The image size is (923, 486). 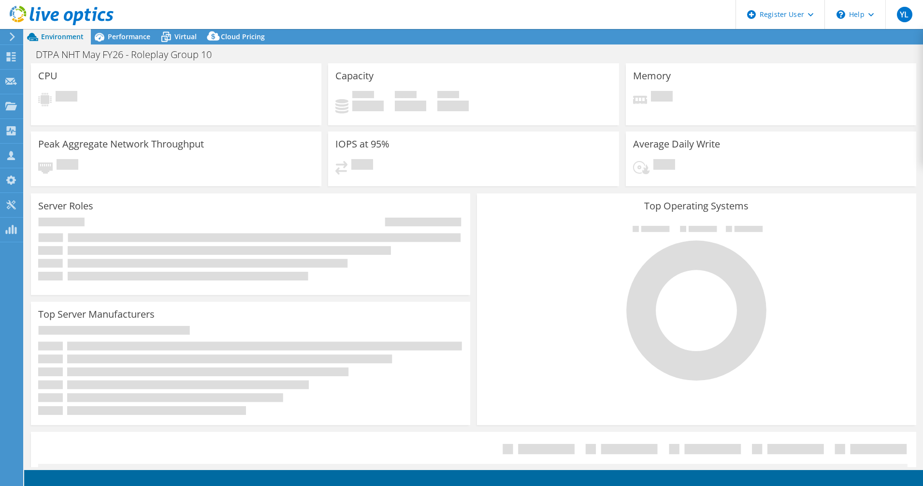 What do you see at coordinates (129, 36) in the screenshot?
I see `span: Performance` at bounding box center [129, 36].